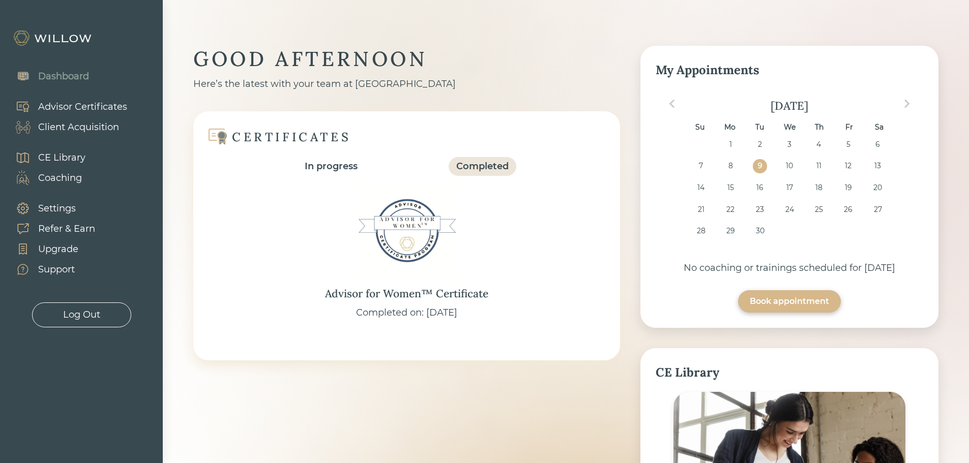 The height and width of the screenshot is (463, 969). I want to click on div: Choose Friday, September 12th, 2025, so click(848, 166).